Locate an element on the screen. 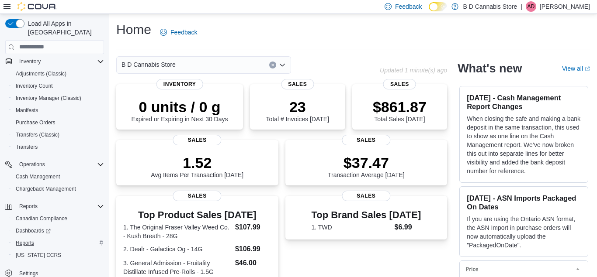 The height and width of the screenshot is (277, 597). a: Feedback is located at coordinates (178, 32).